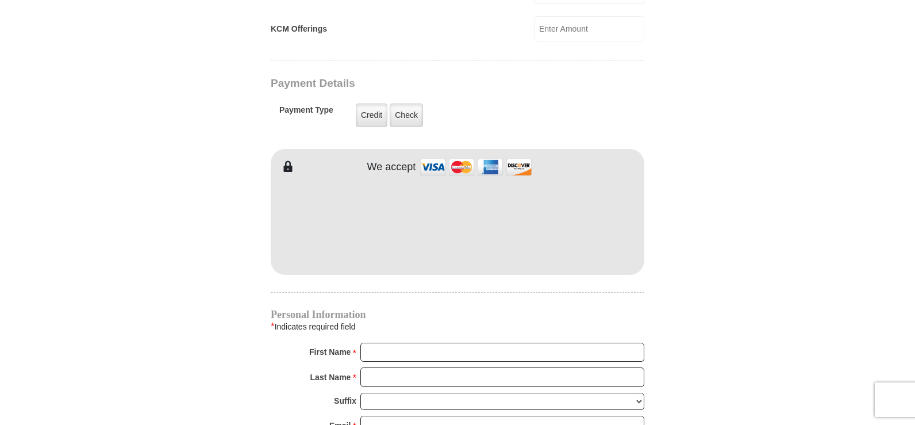 Image resolution: width=915 pixels, height=425 pixels. Describe the element at coordinates (345, 401) in the screenshot. I see `strong: Suffix` at that location.